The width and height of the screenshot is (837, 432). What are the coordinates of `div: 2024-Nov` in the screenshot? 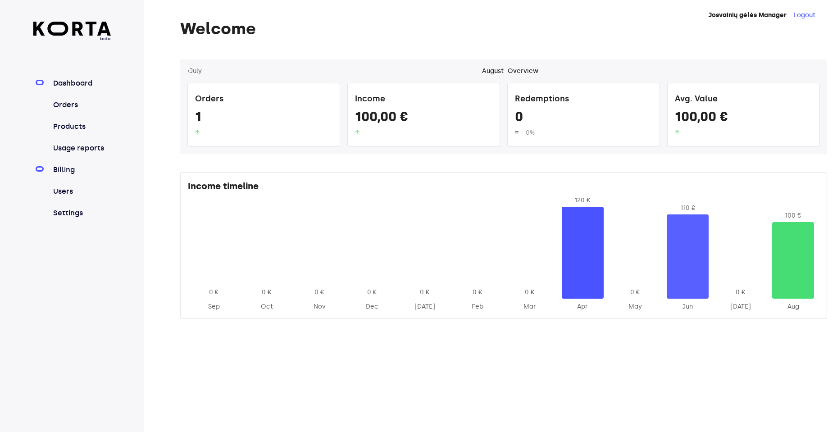 It's located at (319, 307).